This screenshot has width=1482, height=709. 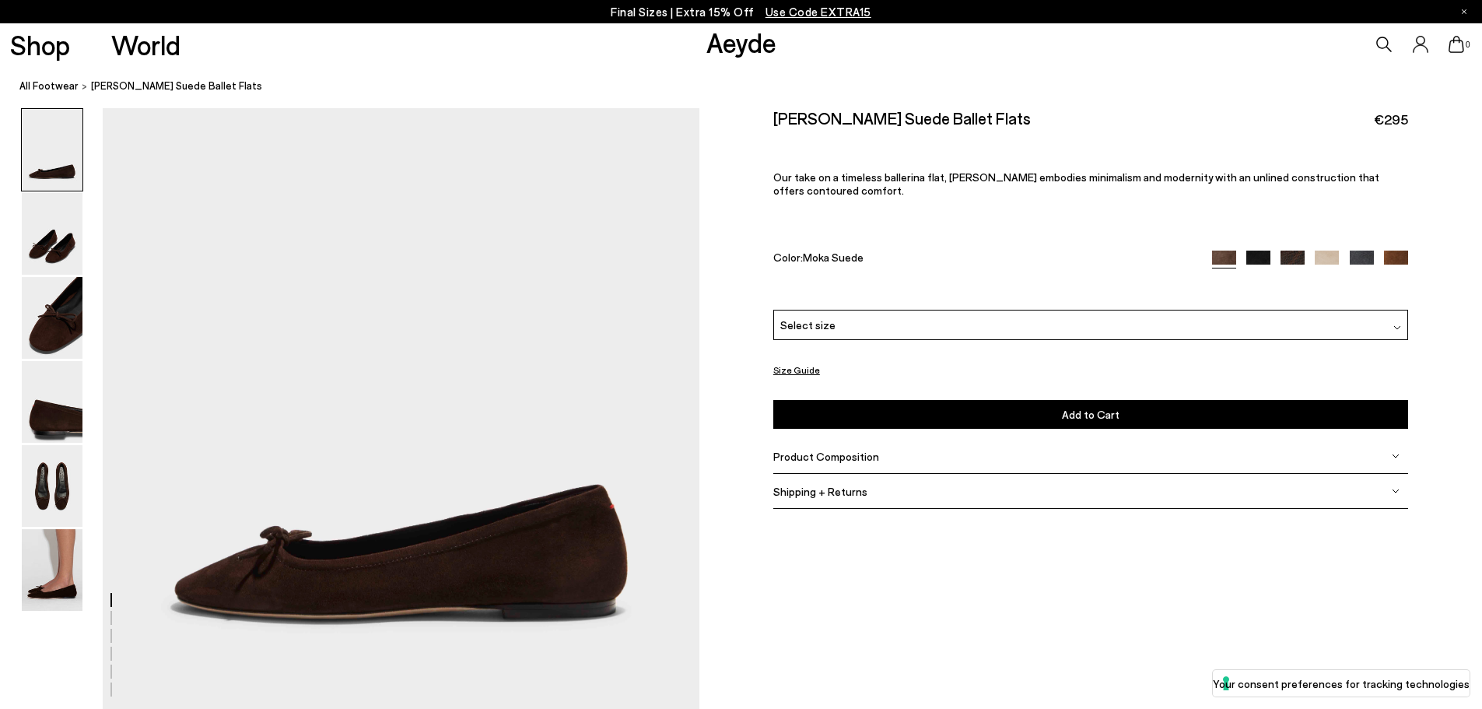 What do you see at coordinates (818, 12) in the screenshot?
I see `span: Navigate to /collections/ss25-final-sizes` at bounding box center [818, 12].